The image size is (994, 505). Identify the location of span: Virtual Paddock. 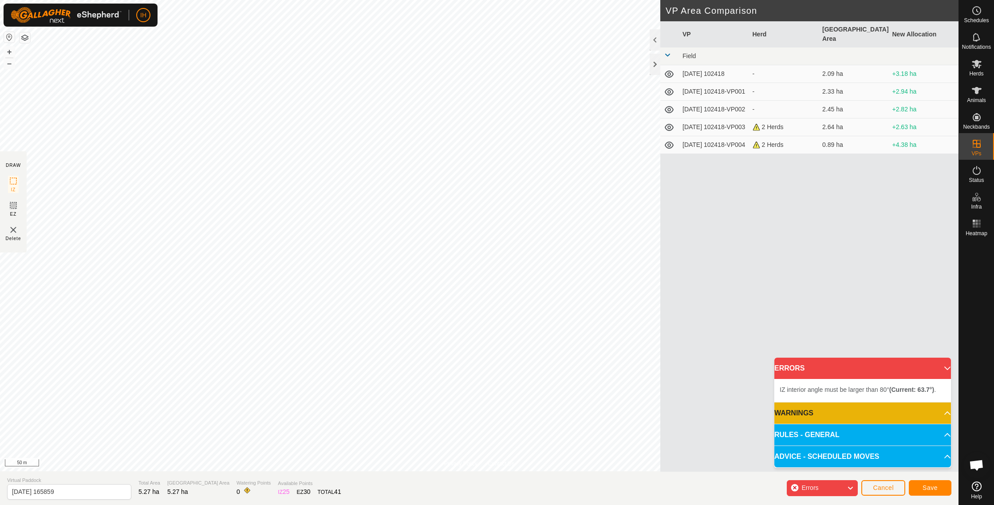
(69, 480).